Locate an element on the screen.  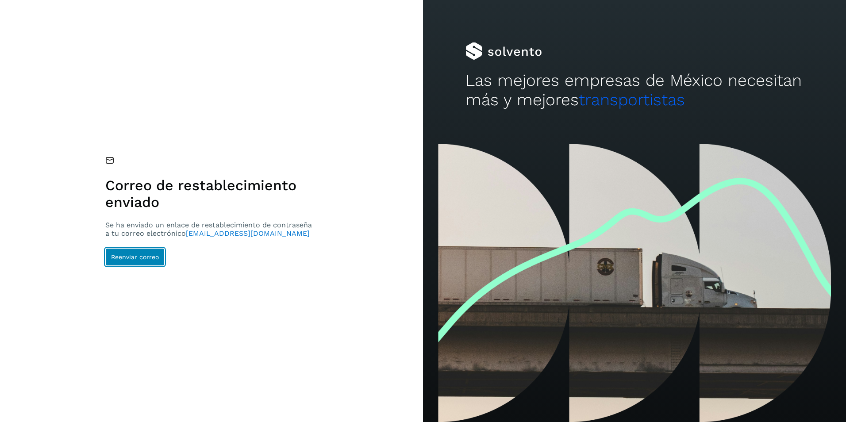
button: Reenviar correo is located at coordinates (135, 257).